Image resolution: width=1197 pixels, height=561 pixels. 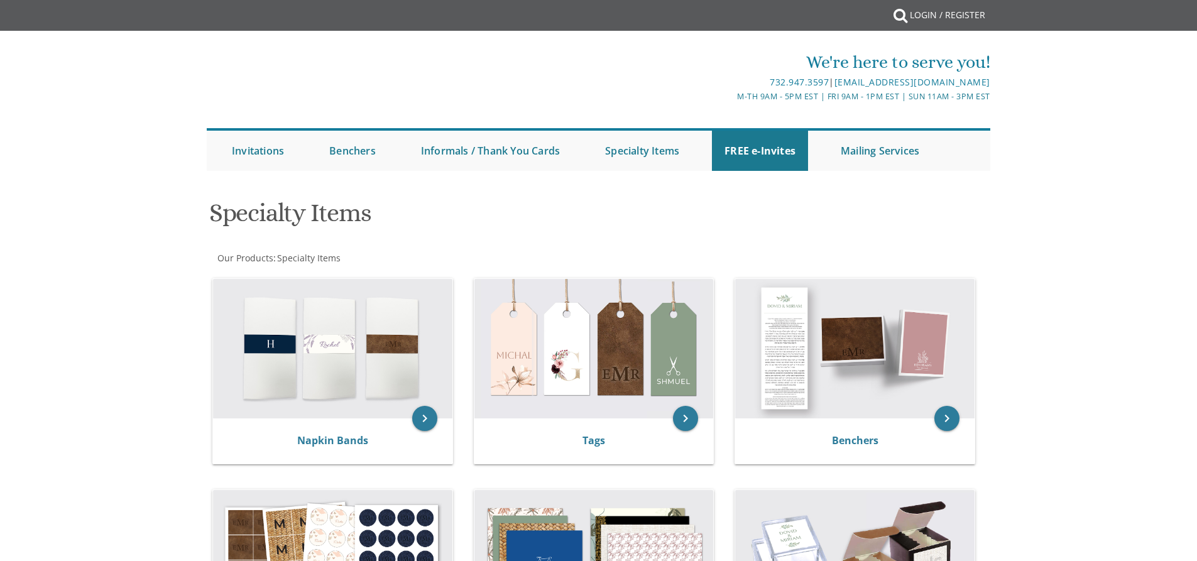 I want to click on a: Our Products, so click(x=244, y=258).